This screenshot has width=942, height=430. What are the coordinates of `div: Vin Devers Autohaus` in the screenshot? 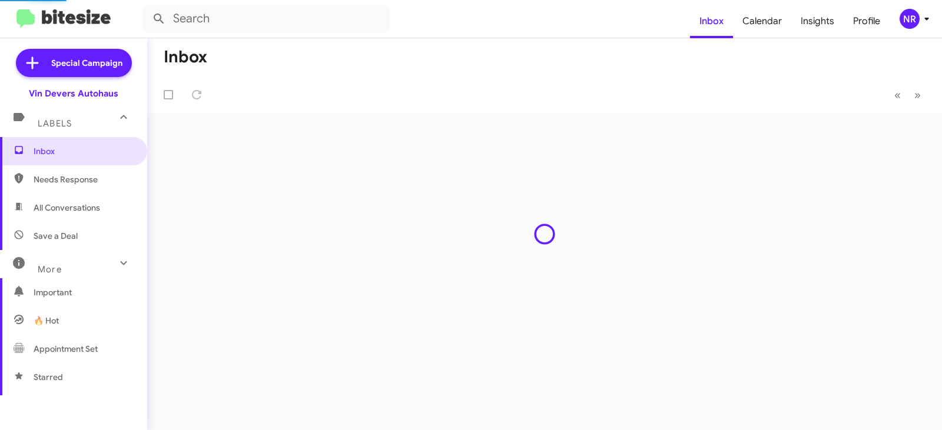 It's located at (74, 94).